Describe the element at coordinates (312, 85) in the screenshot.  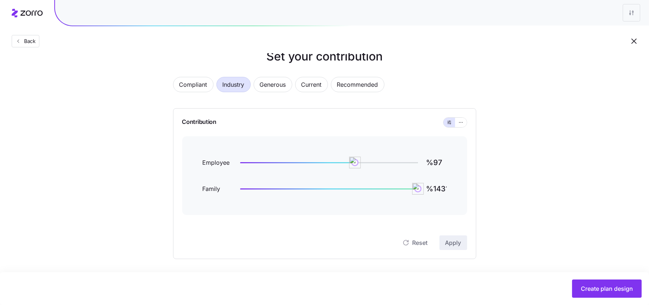
I see `span: Current` at that location.